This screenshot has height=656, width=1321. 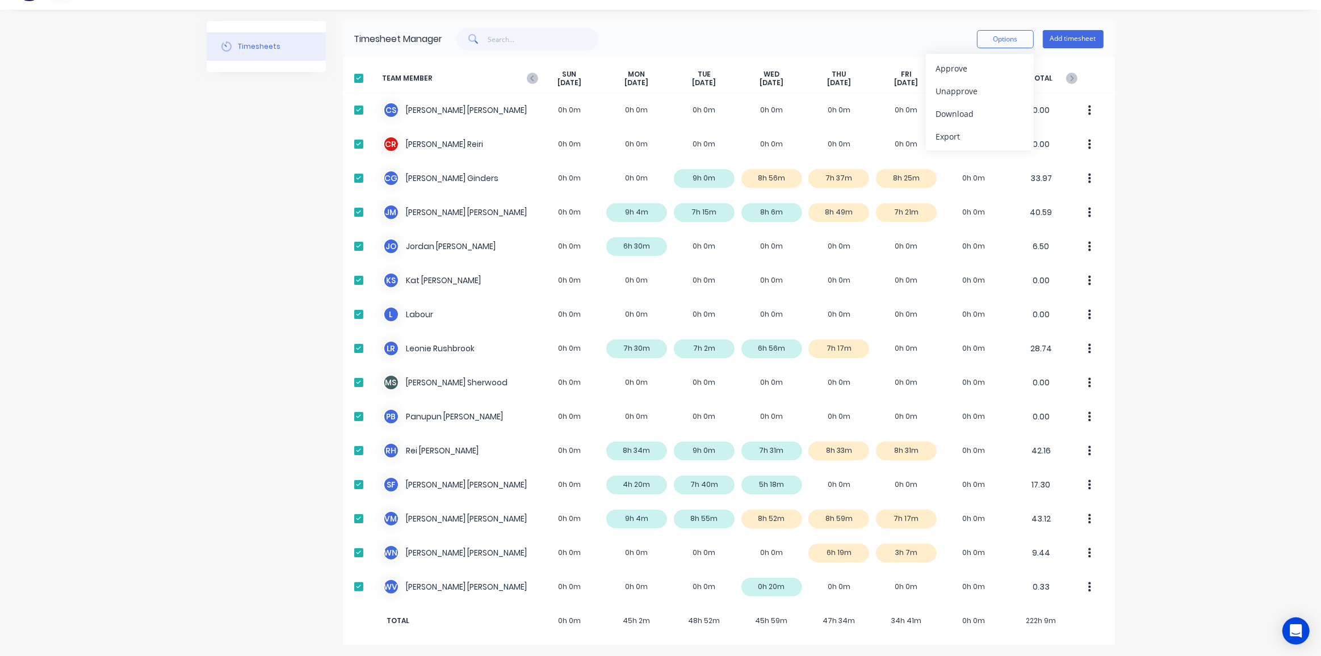 What do you see at coordinates (1041, 621) in the screenshot?
I see `span: 222h 9m` at bounding box center [1041, 621].